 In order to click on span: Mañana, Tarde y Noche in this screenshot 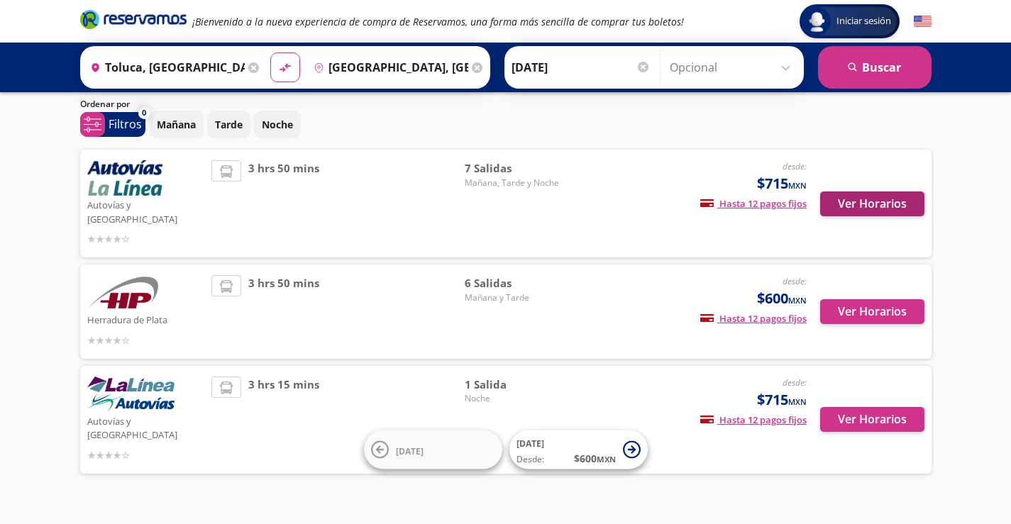, I will do `click(514, 183)`.